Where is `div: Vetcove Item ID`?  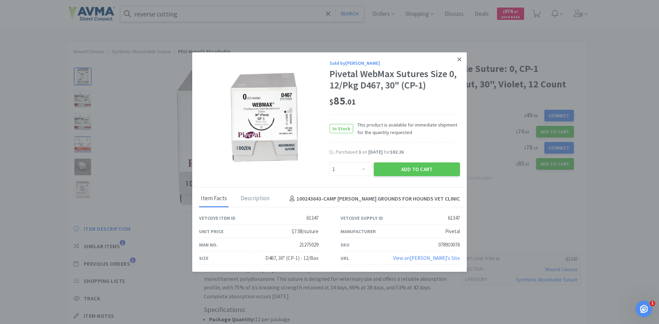 div: Vetcove Item ID is located at coordinates (217, 218).